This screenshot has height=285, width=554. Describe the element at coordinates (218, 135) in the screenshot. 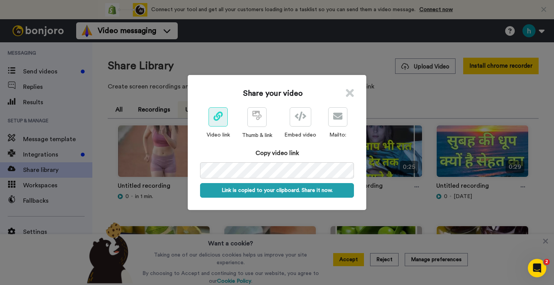

I see `div: Video link` at that location.